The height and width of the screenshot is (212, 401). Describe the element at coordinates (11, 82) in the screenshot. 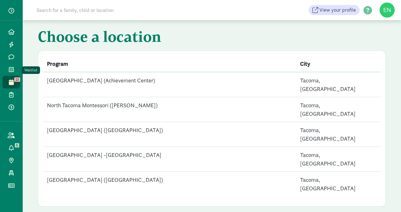

I see `a: 13` at that location.